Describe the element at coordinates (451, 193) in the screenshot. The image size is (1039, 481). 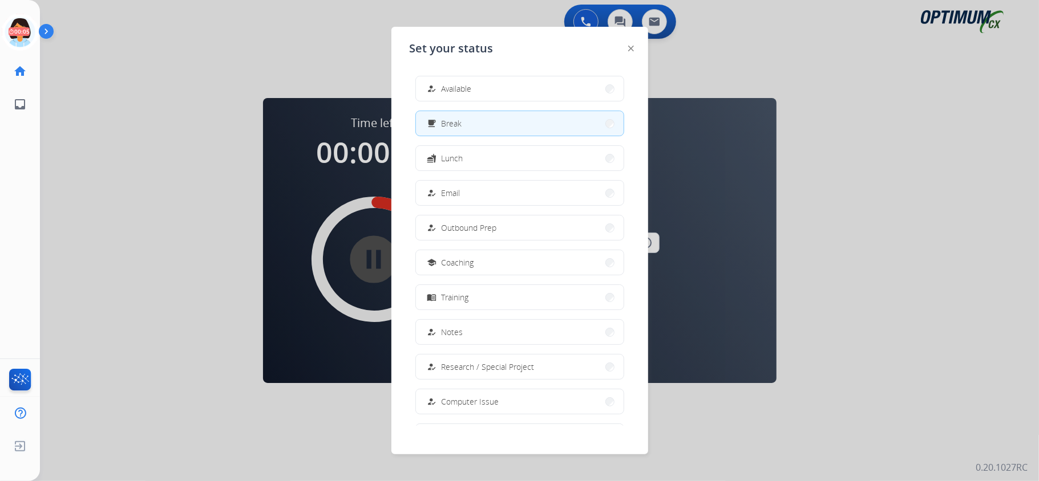
I see `span: Email` at that location.